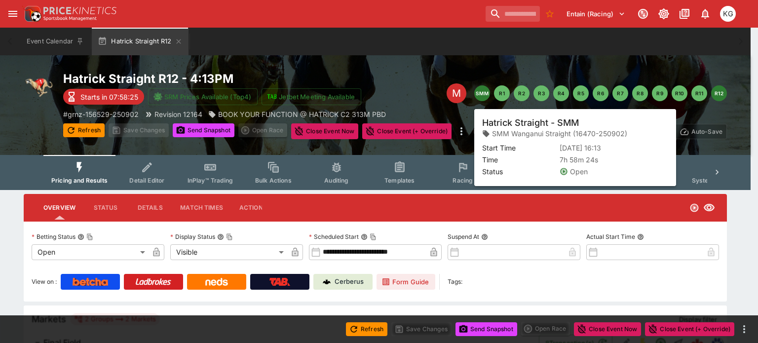  I want to click on a: Form Guide, so click(406, 282).